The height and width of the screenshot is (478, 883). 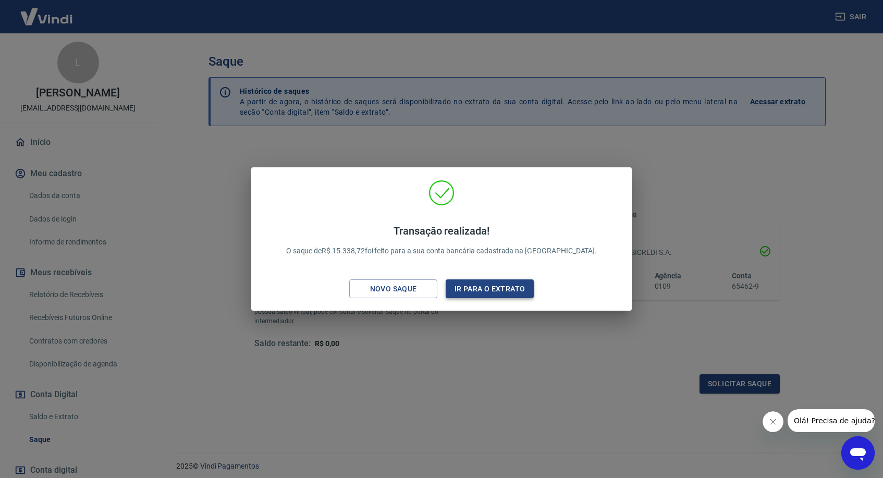 What do you see at coordinates (393, 289) in the screenshot?
I see `button: Novo saque` at bounding box center [393, 289].